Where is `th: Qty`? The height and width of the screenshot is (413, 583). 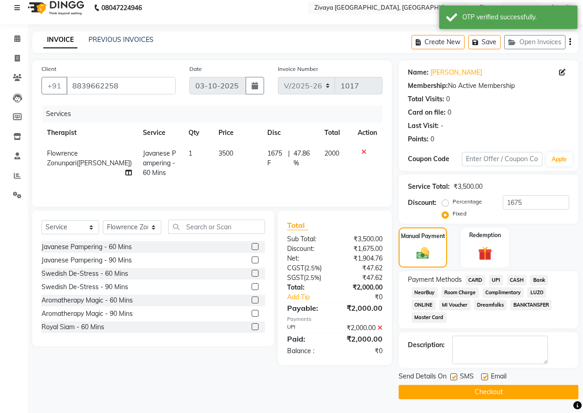 th: Qty is located at coordinates (198, 133).